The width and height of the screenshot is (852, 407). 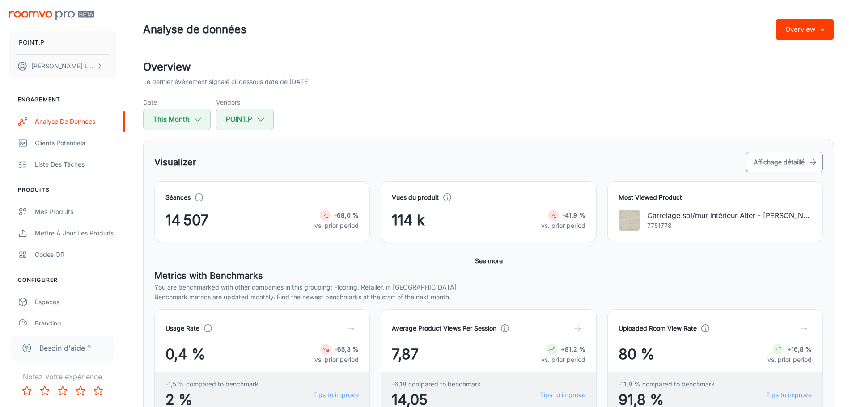 What do you see at coordinates (408, 220) in the screenshot?
I see `span: 114 k` at bounding box center [408, 220].